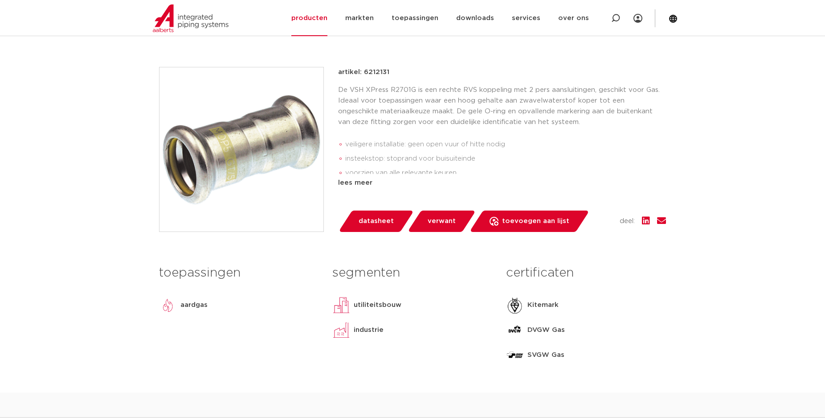  I want to click on span: verwant, so click(442, 221).